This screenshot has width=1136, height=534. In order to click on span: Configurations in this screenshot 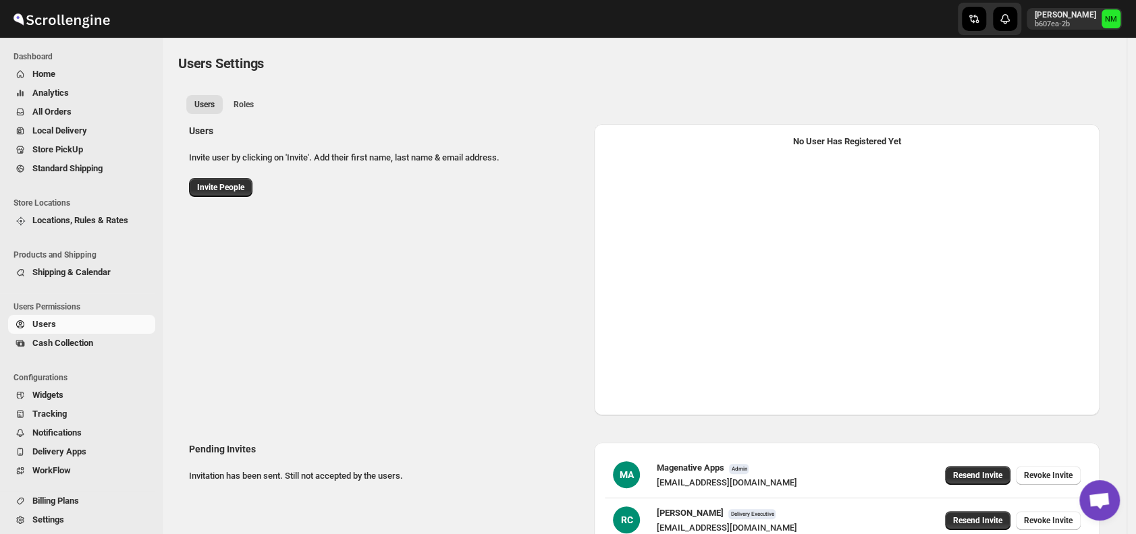, I will do `click(84, 378)`.